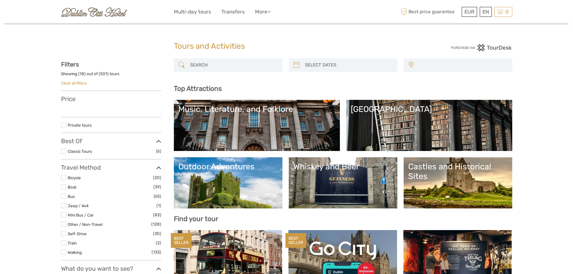  What do you see at coordinates (80, 151) in the screenshot?
I see `a: Classic Tours` at bounding box center [80, 151].